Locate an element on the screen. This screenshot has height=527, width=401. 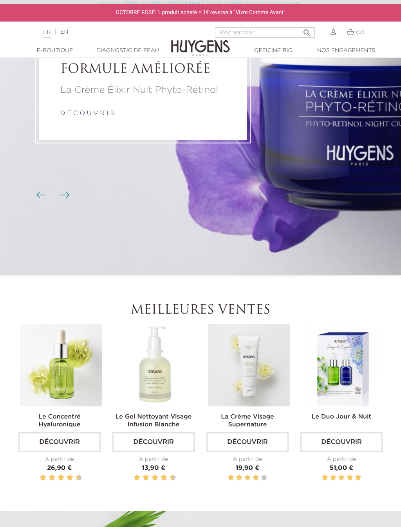
img: Huygens is located at coordinates (201, 42).